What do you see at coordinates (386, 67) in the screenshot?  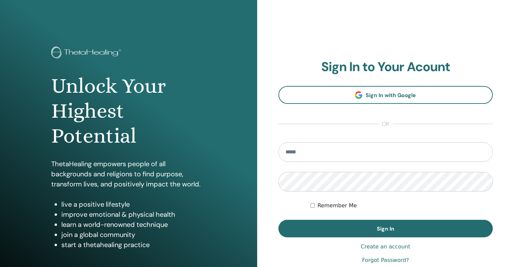 I see `h2: Sign In to Your Acount` at bounding box center [386, 67].